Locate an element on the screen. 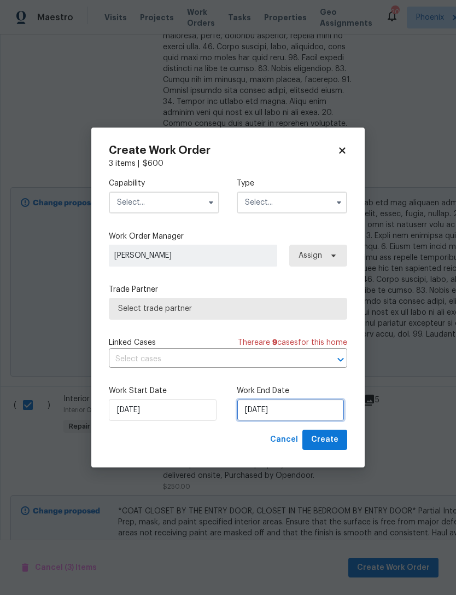 Image resolution: width=456 pixels, height=595 pixels. label: Work Order Manager is located at coordinates (228, 236).